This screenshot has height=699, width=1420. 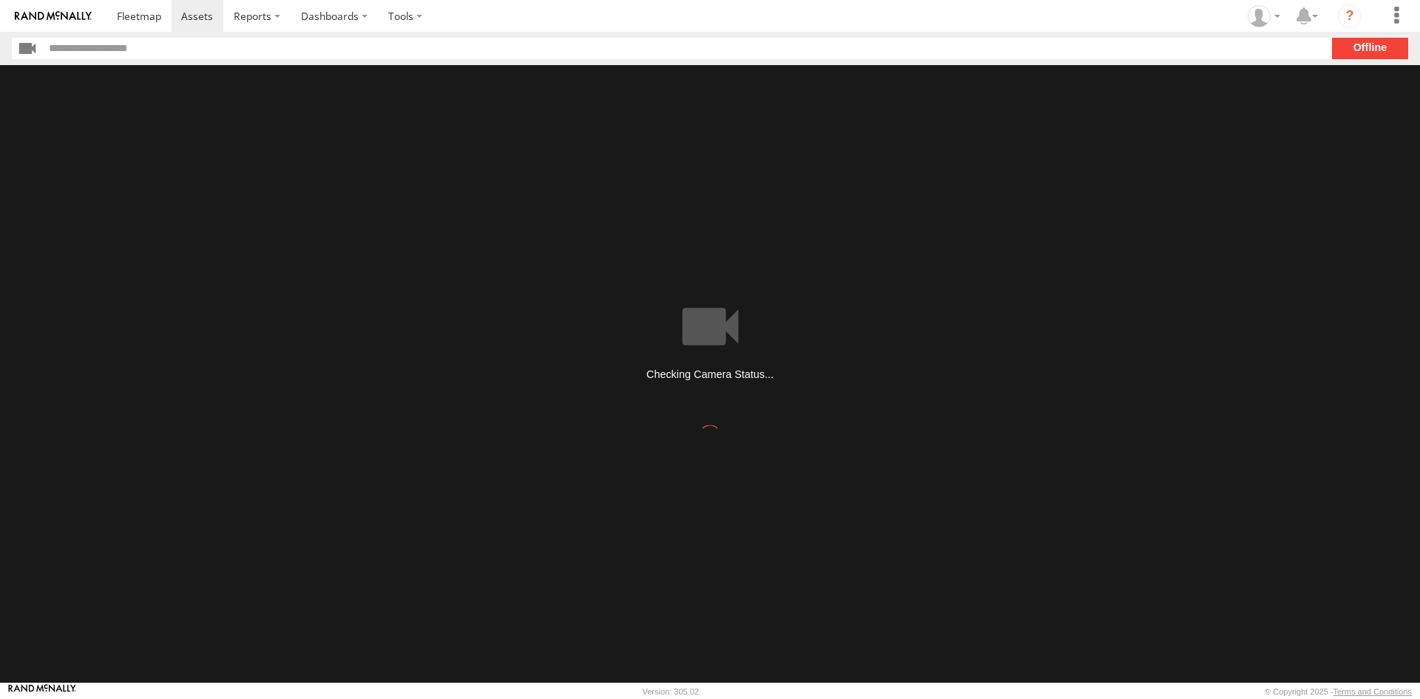 I want to click on a: Terms and Conditions, so click(x=1373, y=692).